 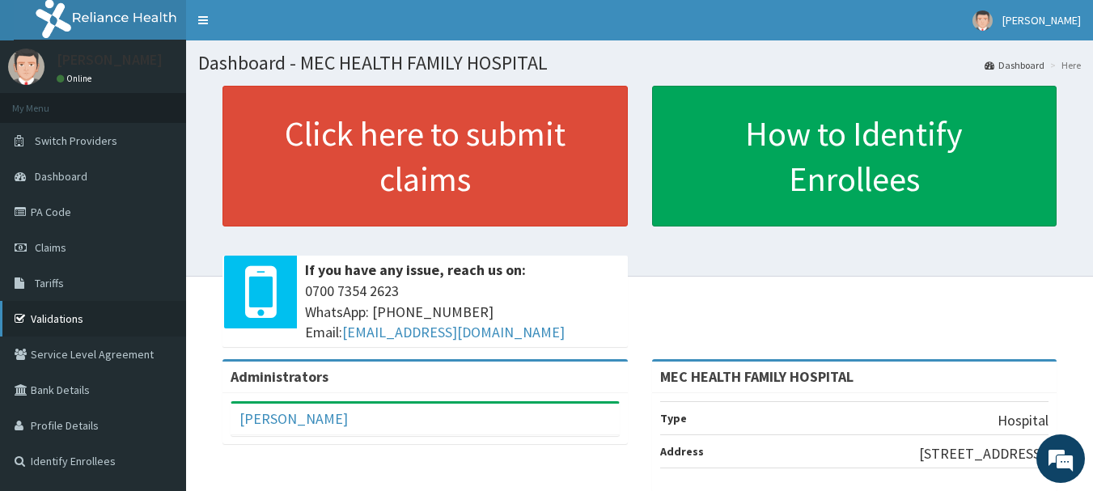 I want to click on li: Here, so click(x=1063, y=65).